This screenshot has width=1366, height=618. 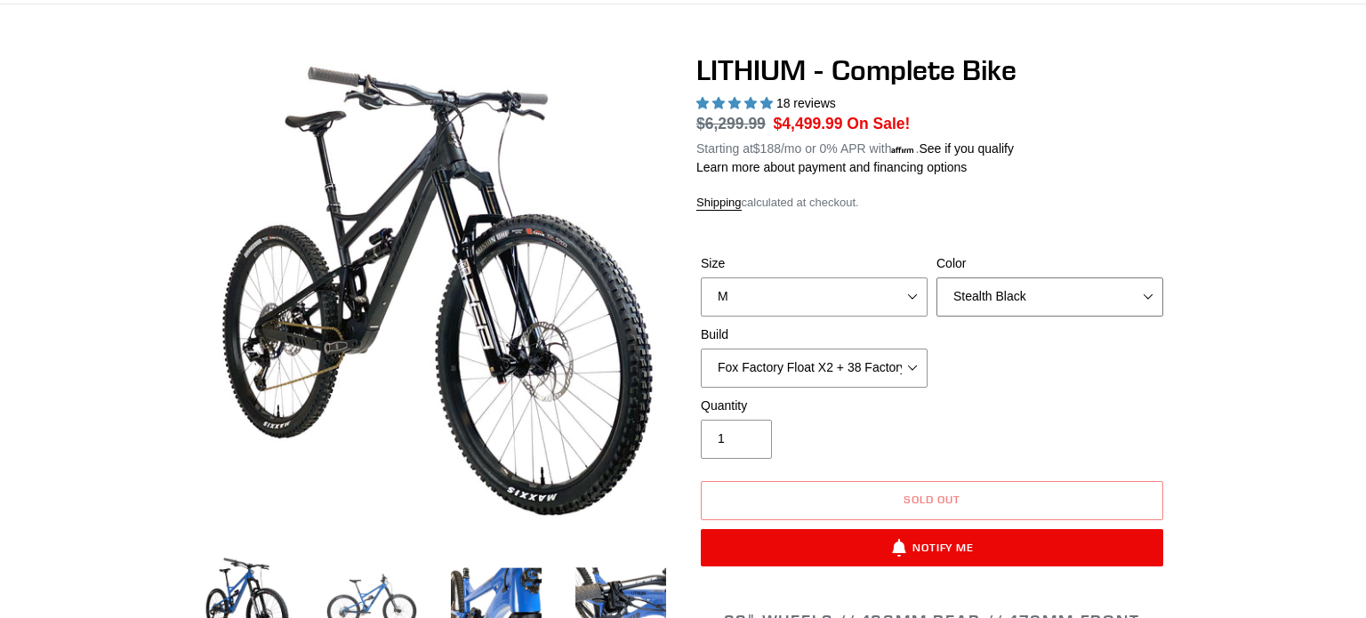 What do you see at coordinates (966, 149) in the screenshot?
I see `a: See if you qualify - Learn more about Affirm Financing (opens in modal)` at bounding box center [966, 149].